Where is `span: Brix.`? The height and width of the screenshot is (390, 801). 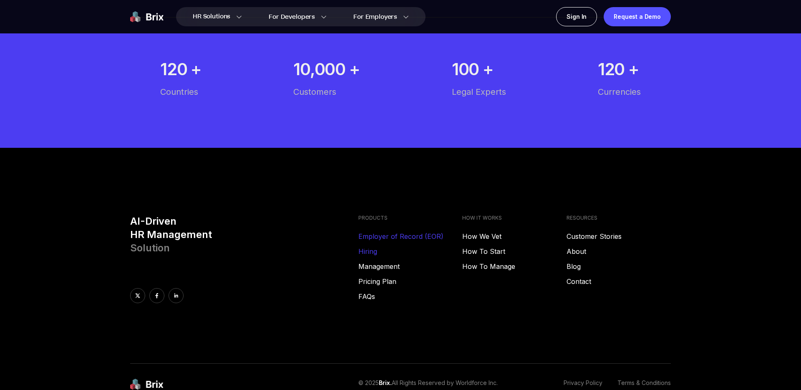 span: Brix. is located at coordinates (385, 382).